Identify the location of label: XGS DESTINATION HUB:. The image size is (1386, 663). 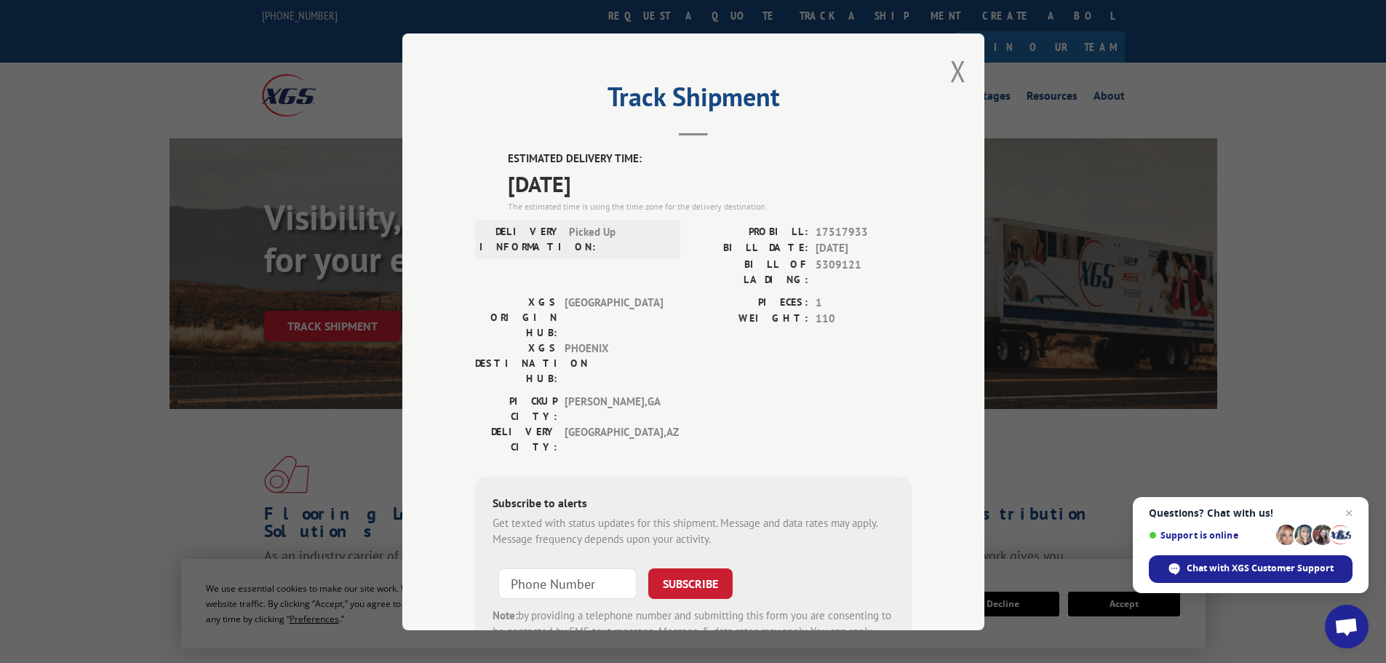
(516, 362).